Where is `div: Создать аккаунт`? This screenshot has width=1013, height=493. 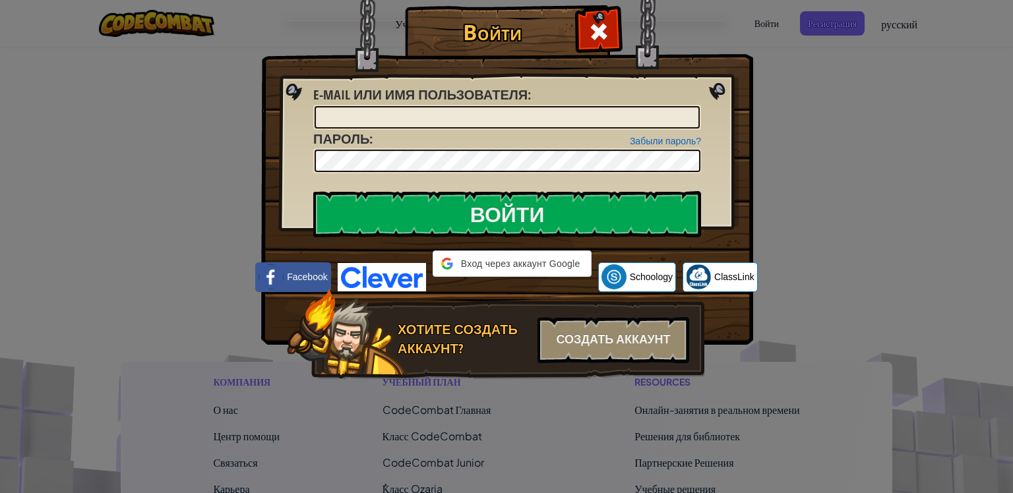
div: Создать аккаунт is located at coordinates (613, 340).